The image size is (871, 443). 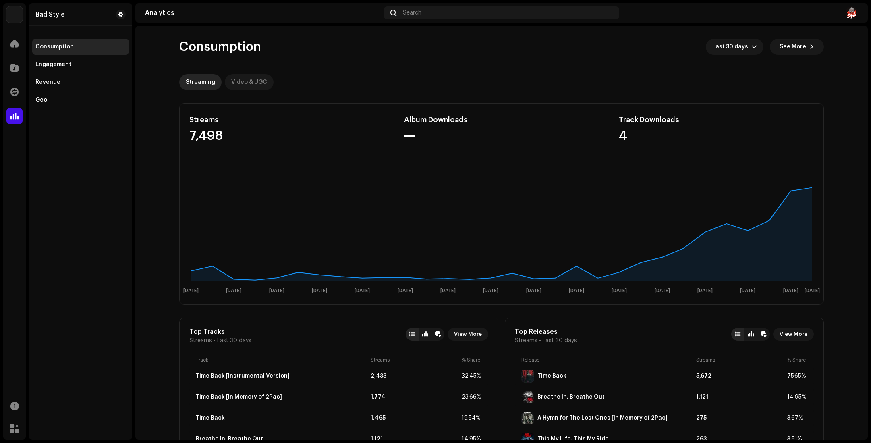 I want to click on img: 3C9FC60B-9EC6-457C-9F21-4EC606F1EF1B, so click(x=528, y=397).